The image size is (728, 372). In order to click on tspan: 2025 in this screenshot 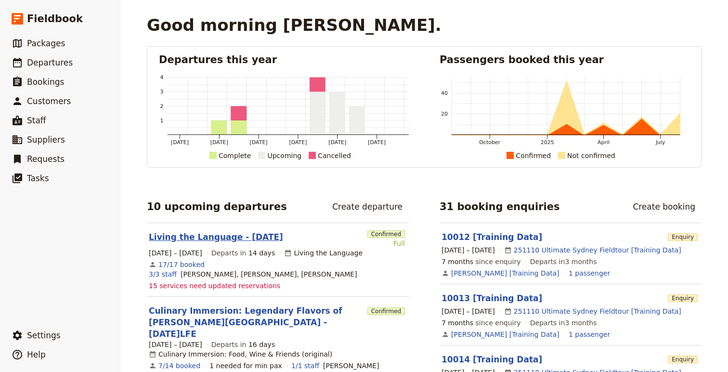, I will do `click(548, 142)`.